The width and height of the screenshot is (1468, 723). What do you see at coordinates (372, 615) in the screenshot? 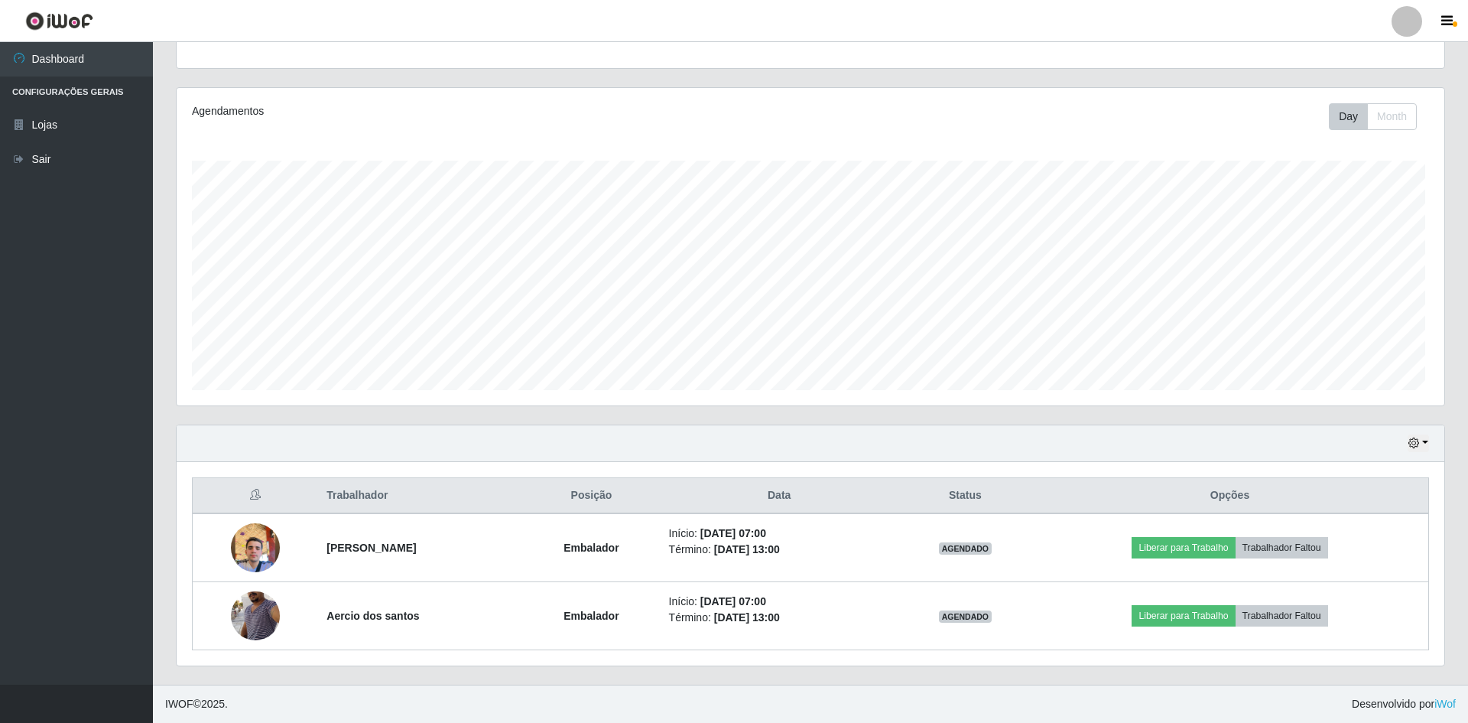
I see `strong: Aercio dos santos` at bounding box center [372, 615].